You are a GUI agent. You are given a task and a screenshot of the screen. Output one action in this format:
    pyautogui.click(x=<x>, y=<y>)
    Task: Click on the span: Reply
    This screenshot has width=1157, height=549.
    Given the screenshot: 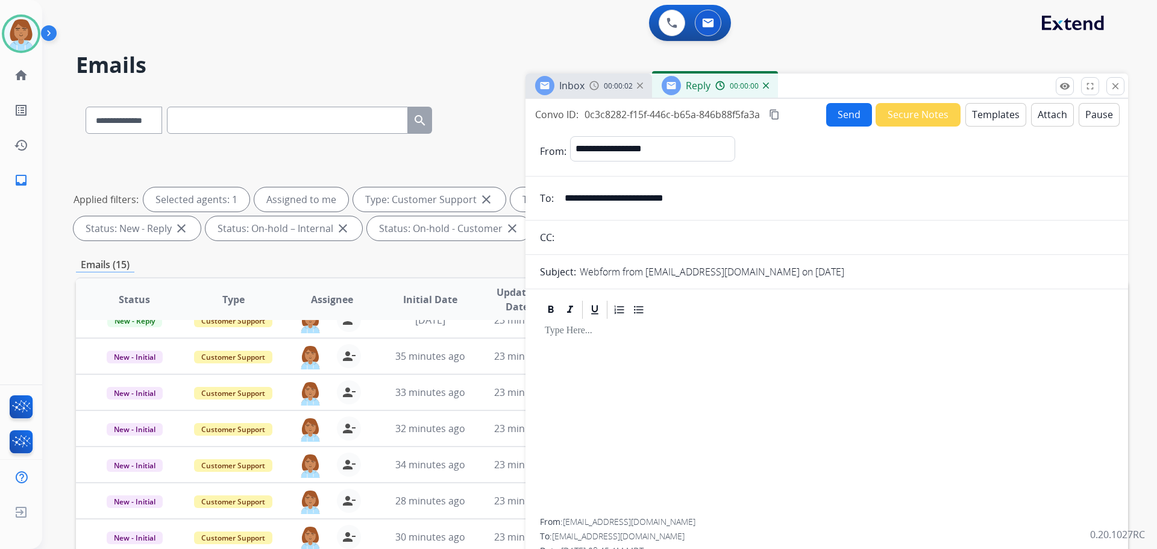 What is the action you would take?
    pyautogui.click(x=698, y=86)
    